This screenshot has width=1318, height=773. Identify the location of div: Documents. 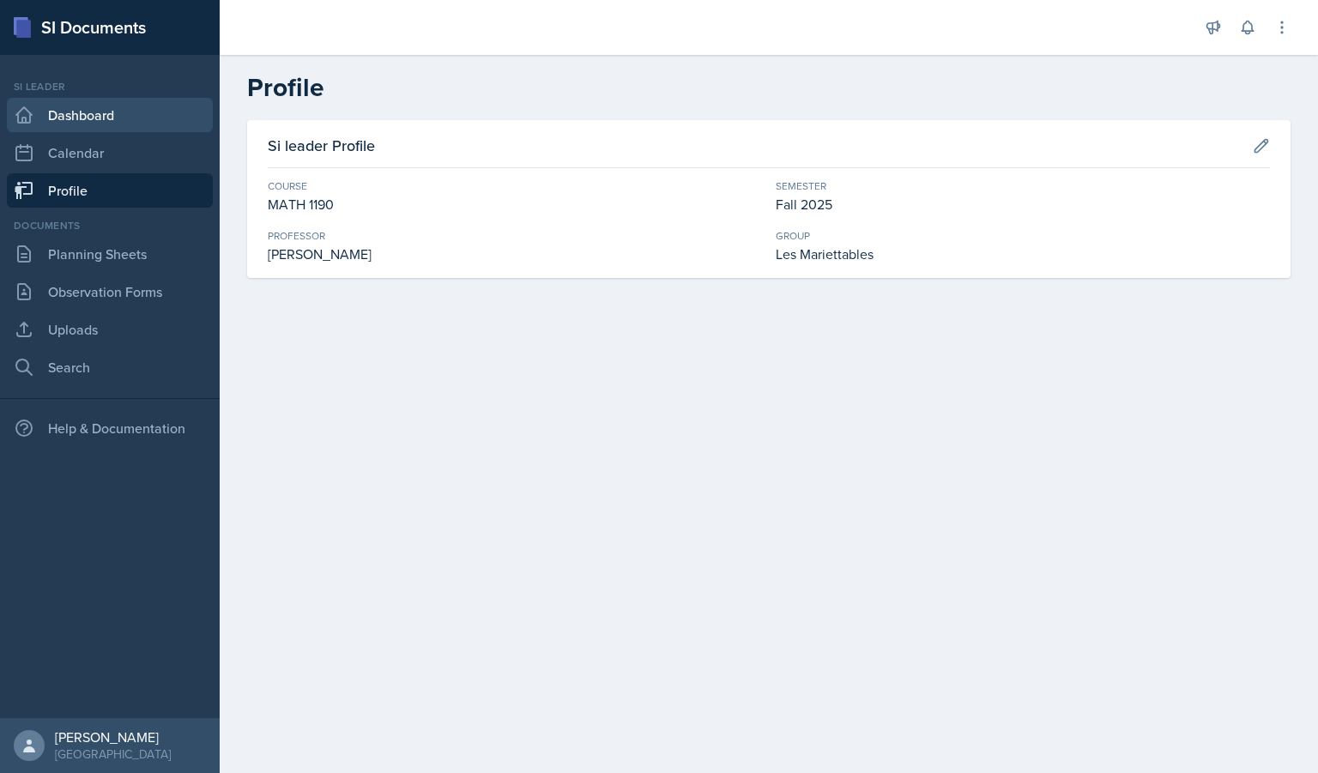
(110, 226).